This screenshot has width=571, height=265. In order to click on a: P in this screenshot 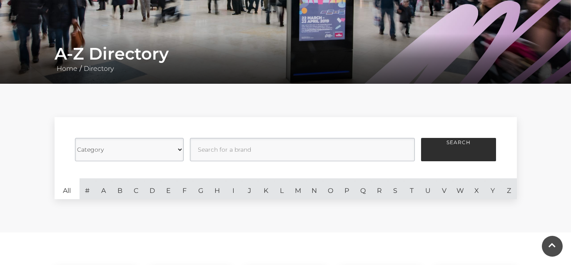, I will do `click(346, 189)`.